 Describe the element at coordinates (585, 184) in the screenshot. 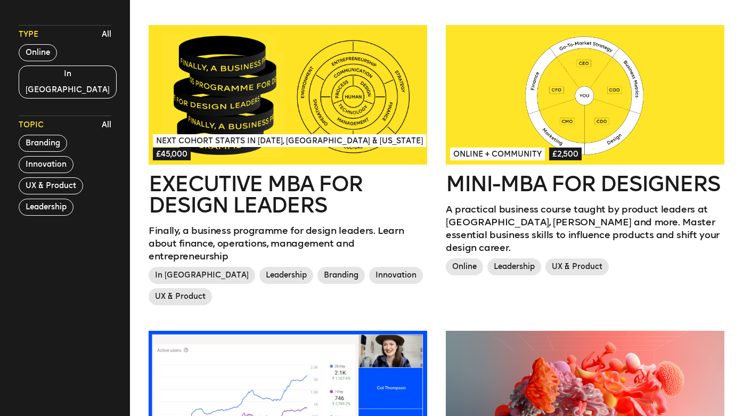

I see `h2: Mini-MBA for Designers` at that location.